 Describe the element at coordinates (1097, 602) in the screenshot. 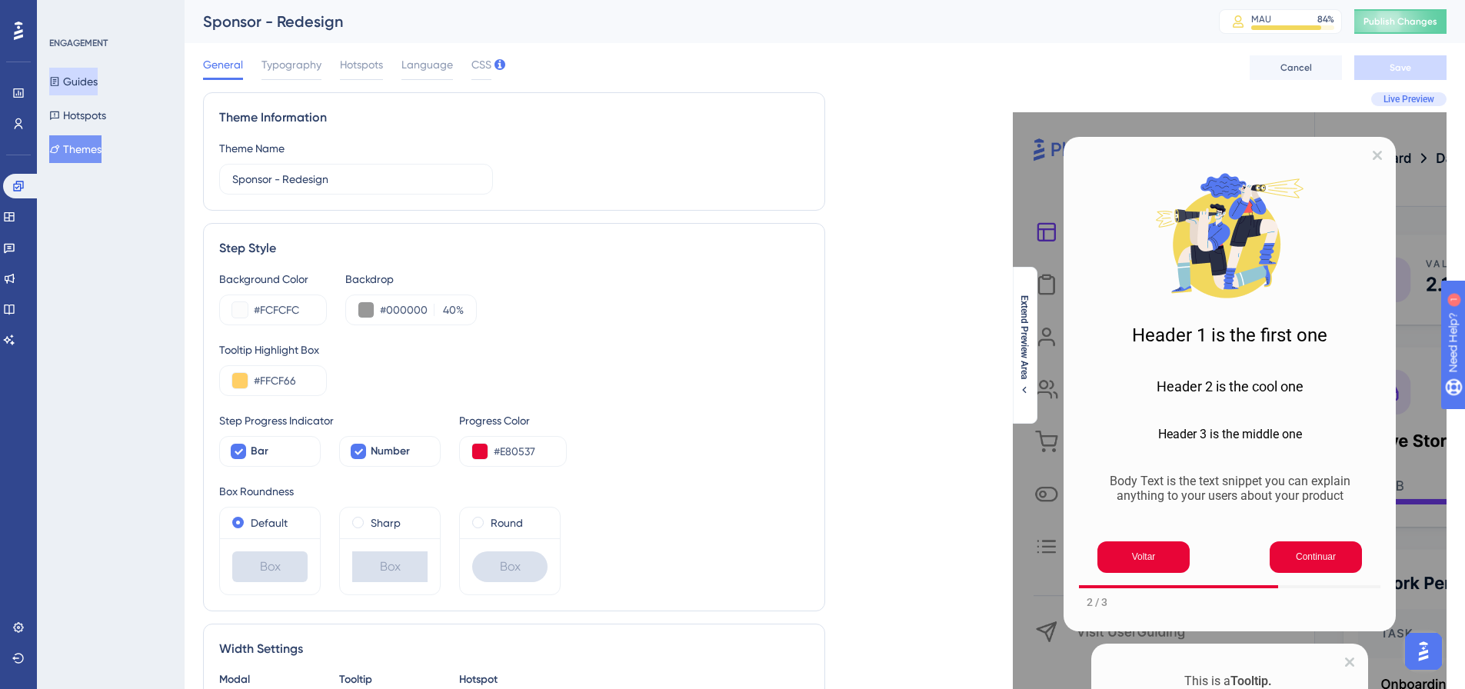

I see `div: Step 2 of 3` at that location.